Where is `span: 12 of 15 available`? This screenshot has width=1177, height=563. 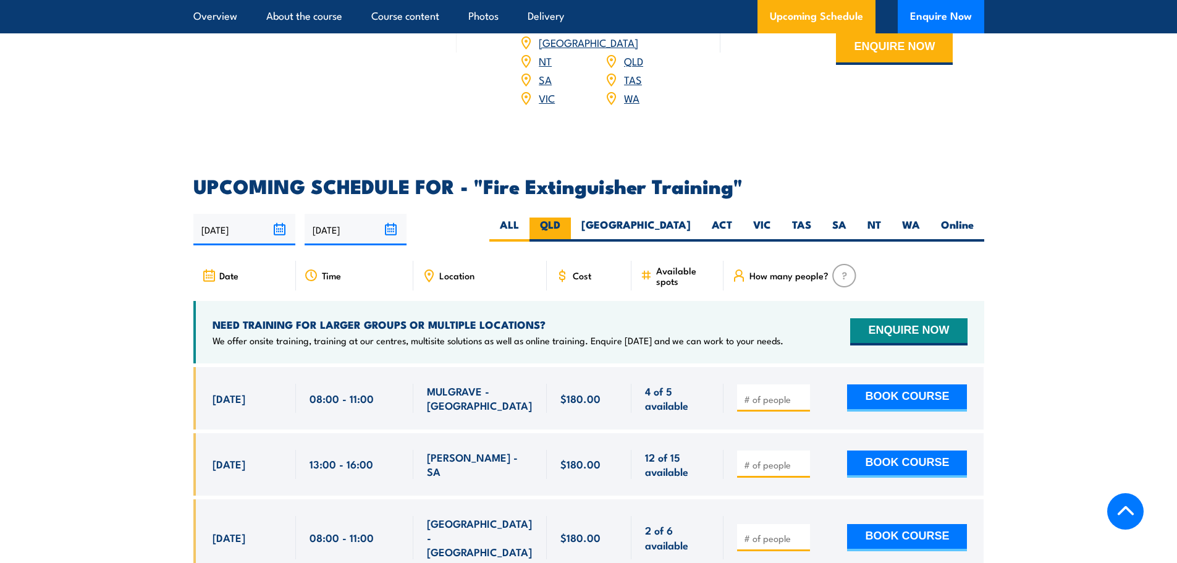 span: 12 of 15 available is located at coordinates (677, 464).